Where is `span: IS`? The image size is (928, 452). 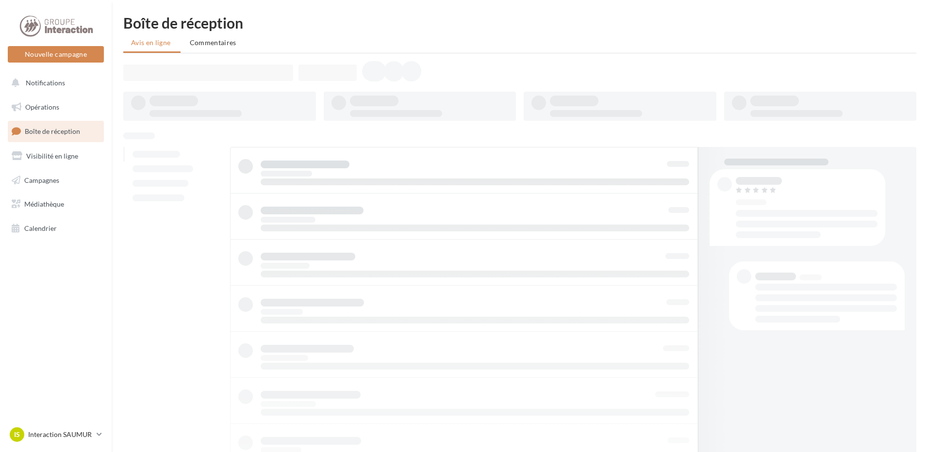 span: IS is located at coordinates (17, 435).